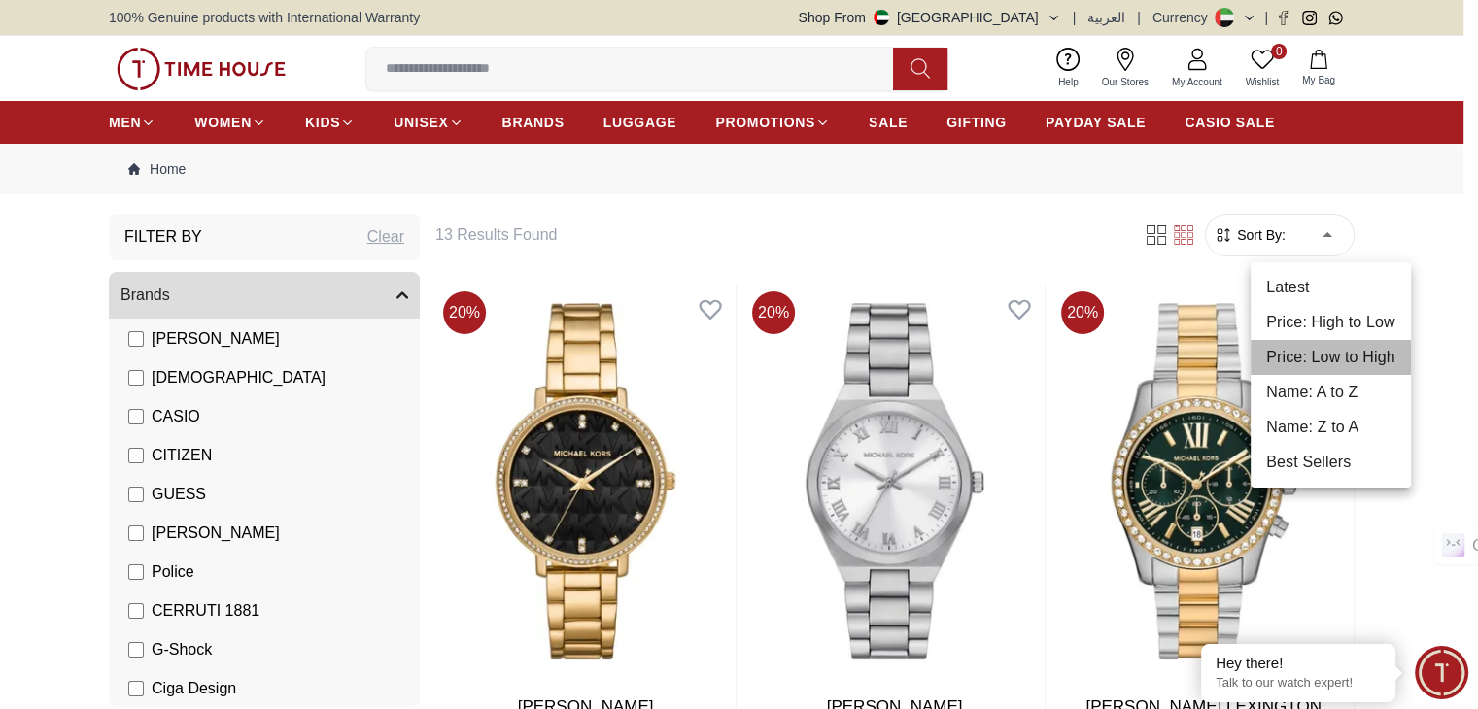  Describe the element at coordinates (1330, 358) in the screenshot. I see `li: Price: Low to High` at that location.